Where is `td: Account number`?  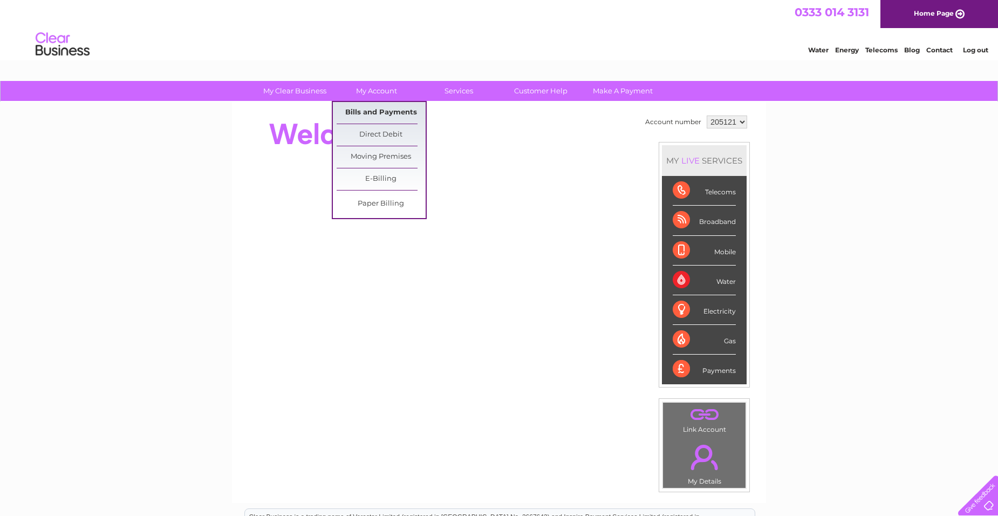 td: Account number is located at coordinates (673, 122).